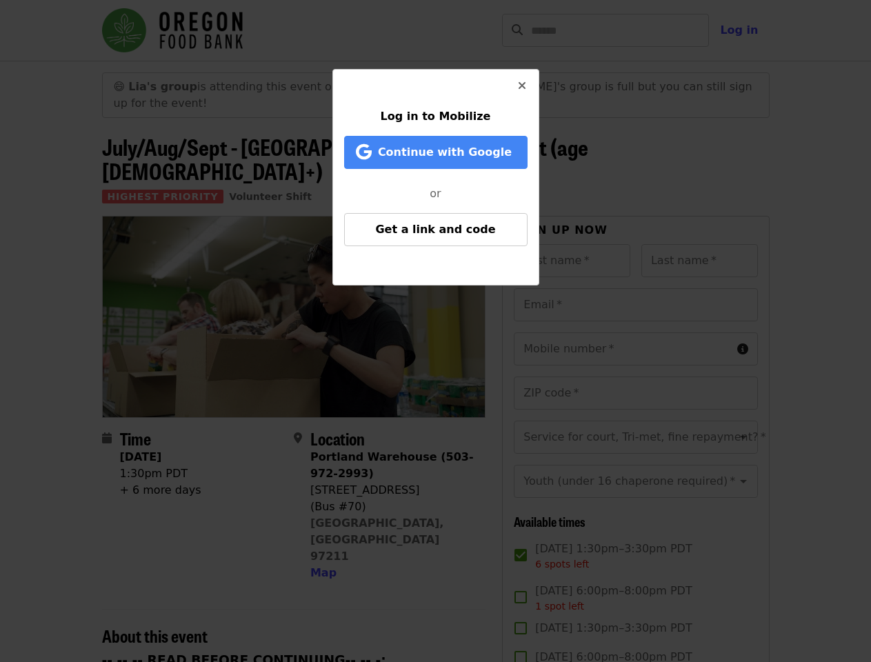 The image size is (871, 662). Describe the element at coordinates (436, 230) in the screenshot. I see `button: Get a link and code` at that location.